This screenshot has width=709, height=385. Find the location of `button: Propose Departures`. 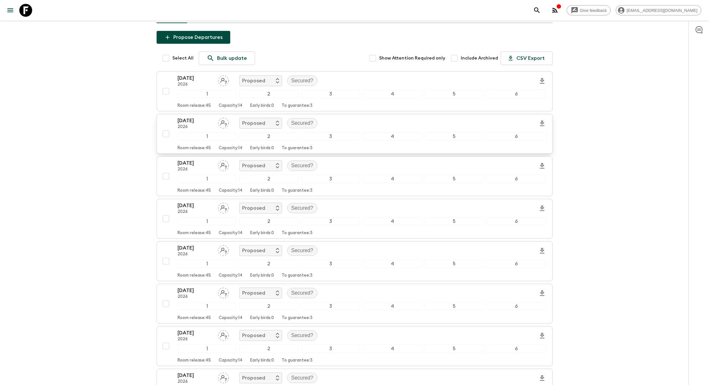

button: Propose Departures is located at coordinates (193, 37).